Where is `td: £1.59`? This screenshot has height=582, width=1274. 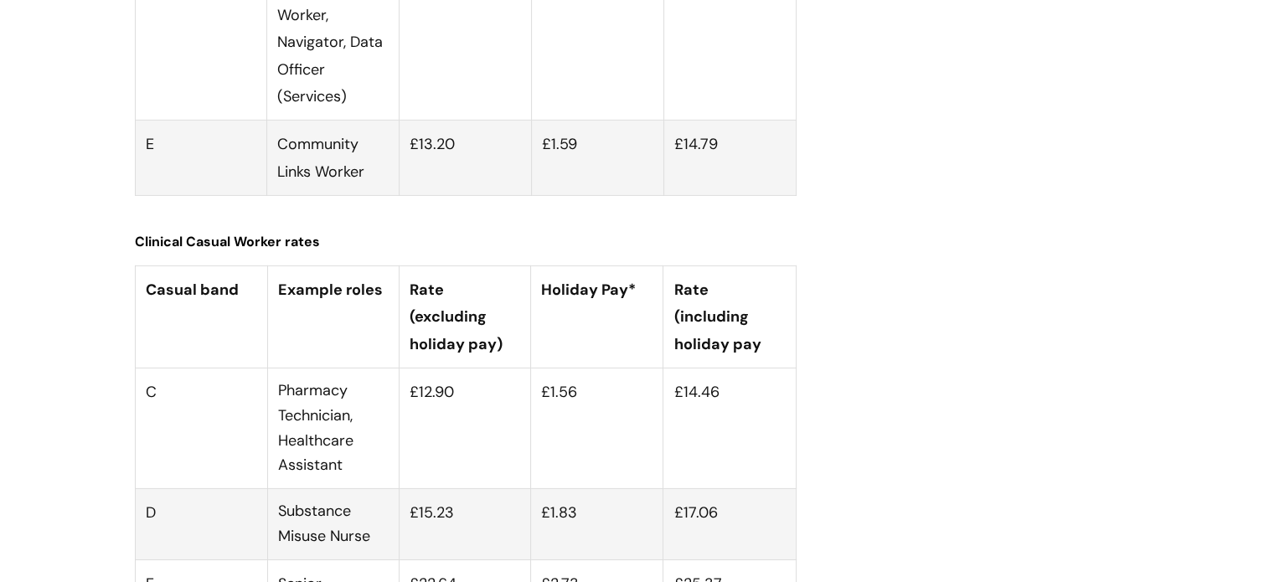 td: £1.59 is located at coordinates (597, 158).